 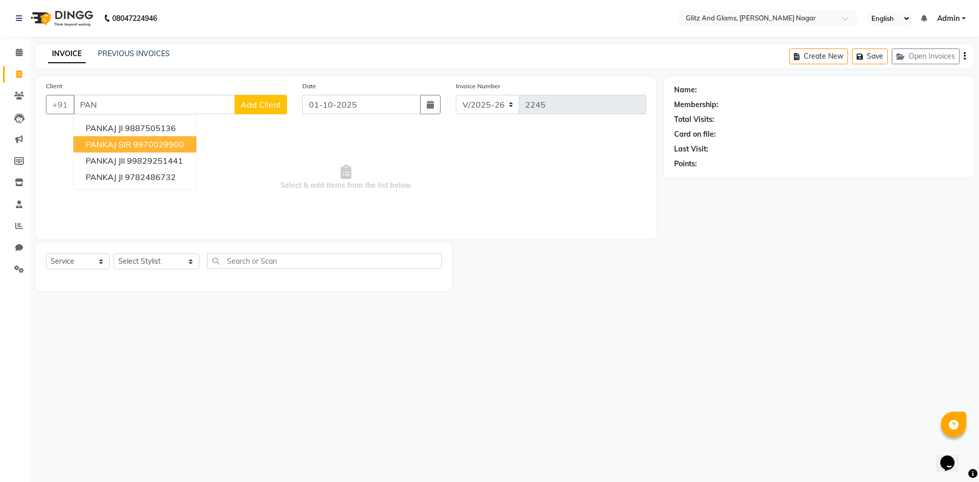 I want to click on span: PANKAJ JII, so click(x=105, y=161).